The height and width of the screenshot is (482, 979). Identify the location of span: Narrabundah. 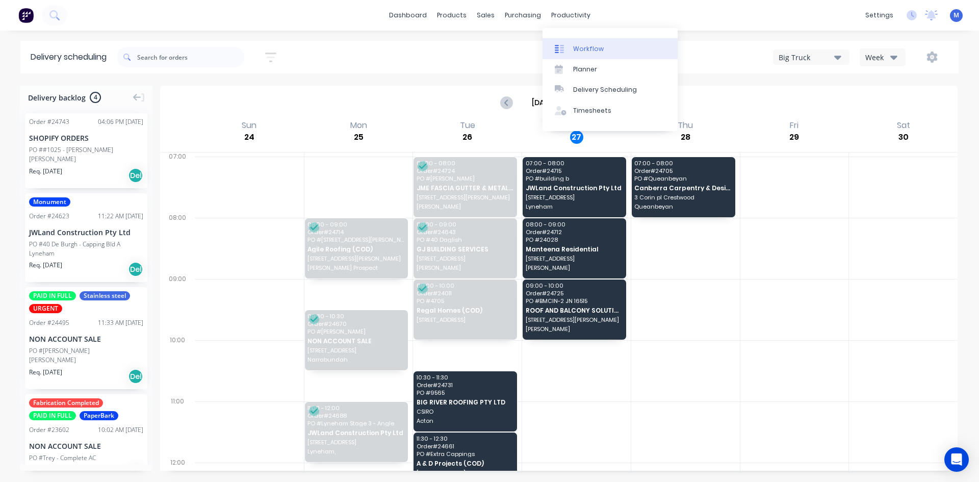
(356, 360).